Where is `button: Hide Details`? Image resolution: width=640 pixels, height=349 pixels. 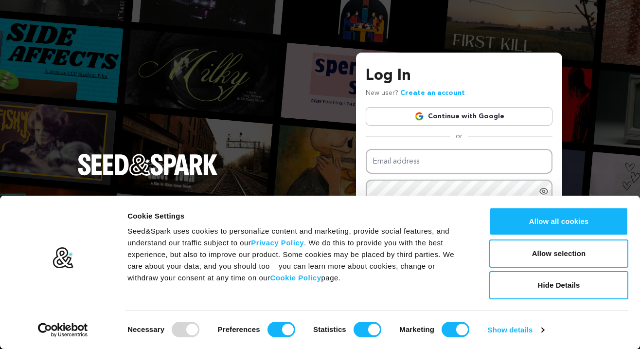 button: Hide Details is located at coordinates (559, 285).